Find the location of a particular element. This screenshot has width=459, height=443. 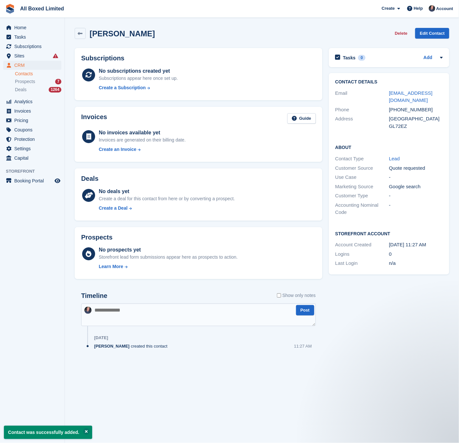

h2: Storefront Account is located at coordinates (389, 233).